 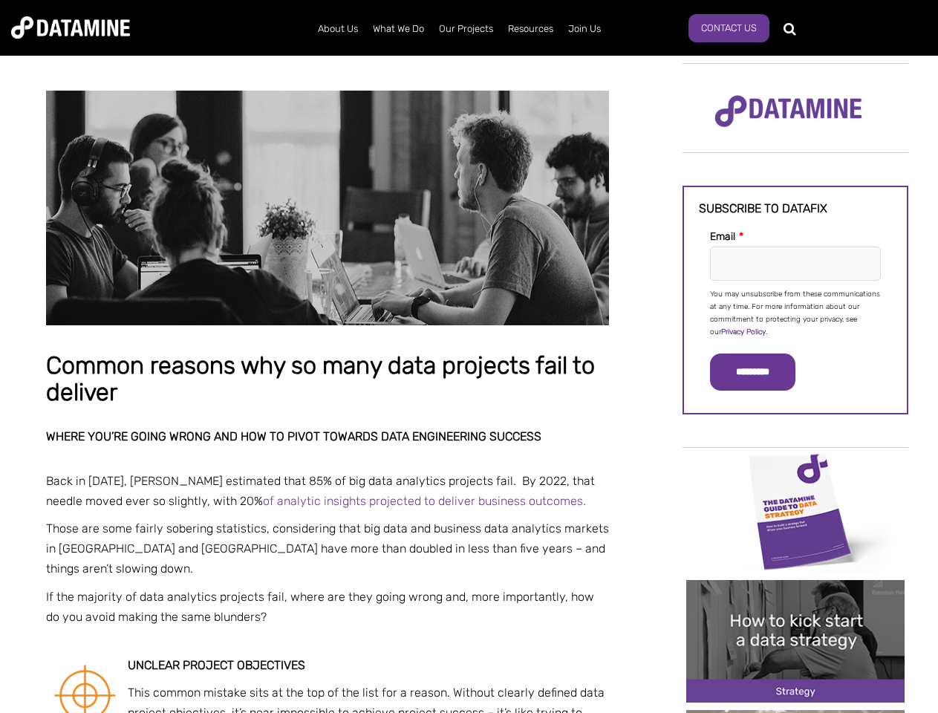 I want to click on h2: Where you’re going wrong and how to pivot towards data engineering success, so click(x=328, y=437).